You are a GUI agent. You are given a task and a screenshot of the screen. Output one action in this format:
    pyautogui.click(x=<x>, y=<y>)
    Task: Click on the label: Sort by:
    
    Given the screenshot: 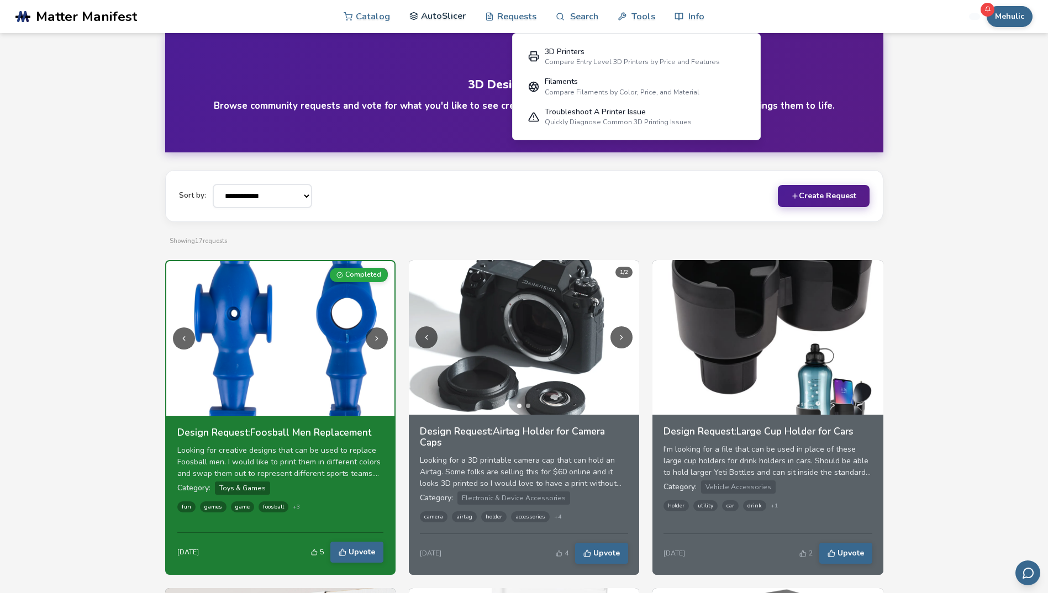 What is the action you would take?
    pyautogui.click(x=192, y=196)
    